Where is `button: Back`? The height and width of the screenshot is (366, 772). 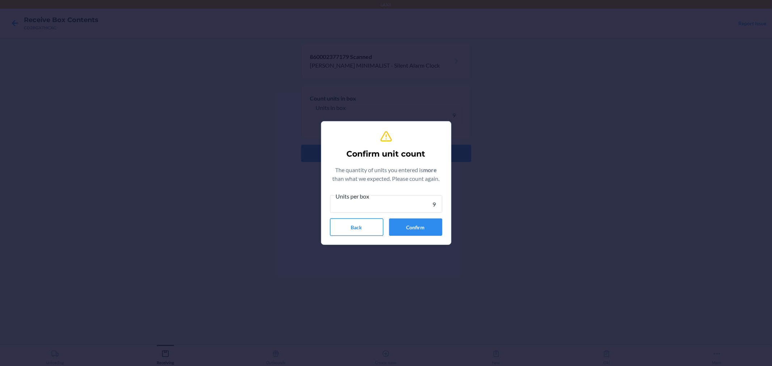 button: Back is located at coordinates (356, 227).